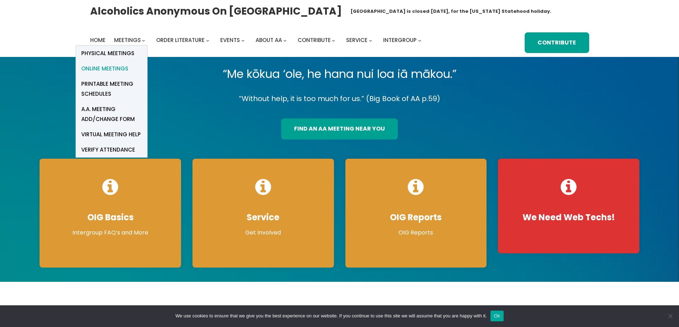 Image resolution: width=679 pixels, height=327 pixels. Describe the element at coordinates (230, 40) in the screenshot. I see `span: Events` at that location.